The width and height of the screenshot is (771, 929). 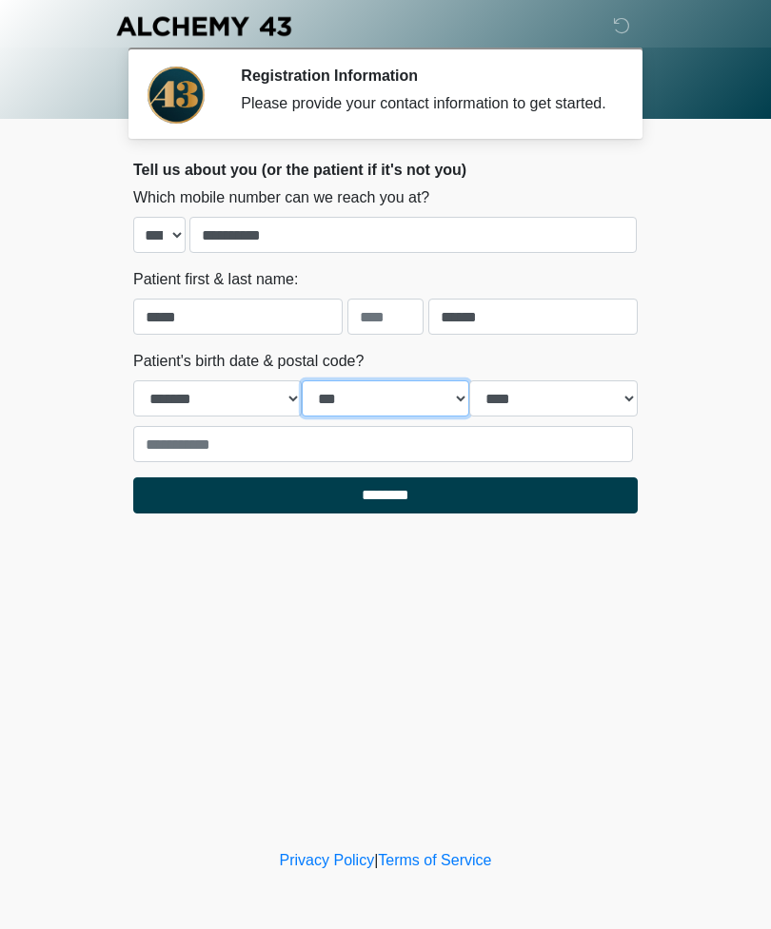 What do you see at coordinates (176, 95) in the screenshot?
I see `img: Agent Avatar` at bounding box center [176, 95].